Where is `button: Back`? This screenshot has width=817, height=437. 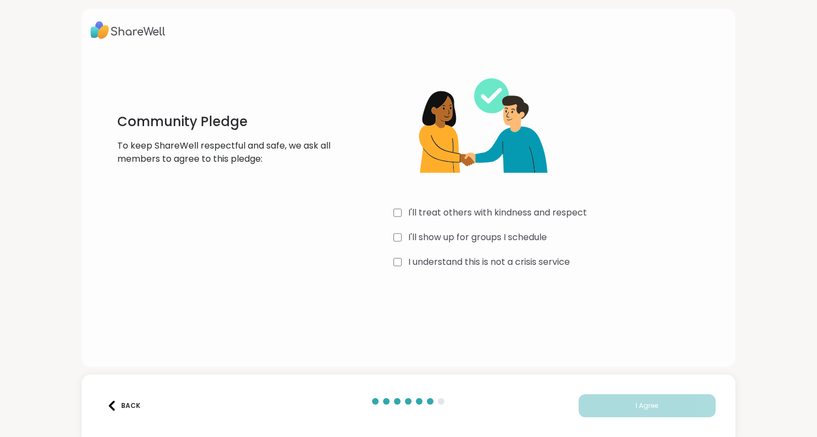 button: Back is located at coordinates (123, 405).